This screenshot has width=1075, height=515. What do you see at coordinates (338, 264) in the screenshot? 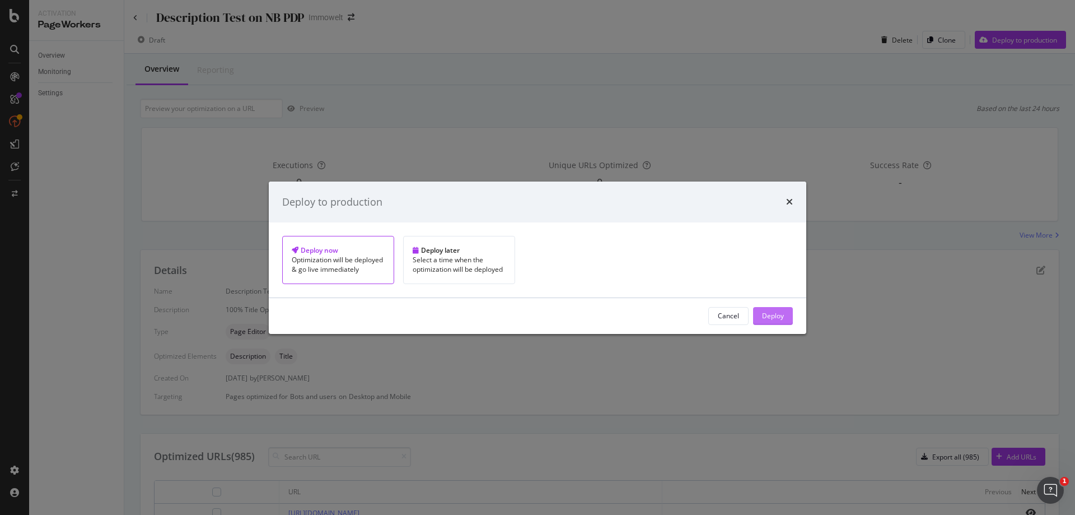
I see `div: Optimization will be deployed & go live immediately` at bounding box center [338, 264].